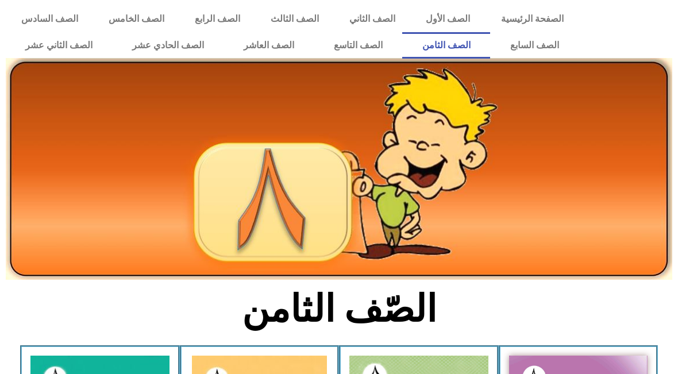 The image size is (678, 374). What do you see at coordinates (217, 19) in the screenshot?
I see `a: الصف الرابع` at bounding box center [217, 19].